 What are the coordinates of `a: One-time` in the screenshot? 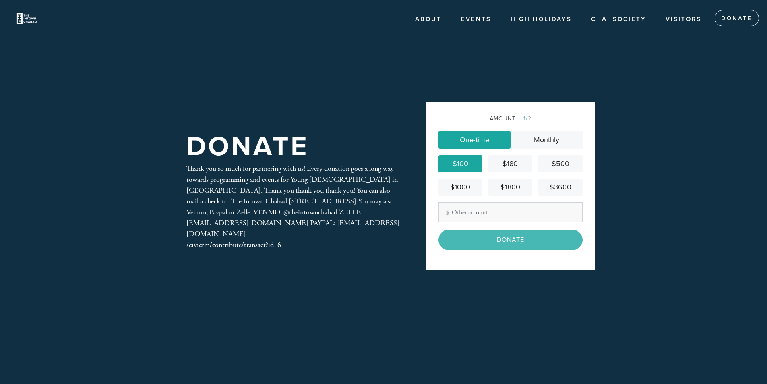 It's located at (474, 140).